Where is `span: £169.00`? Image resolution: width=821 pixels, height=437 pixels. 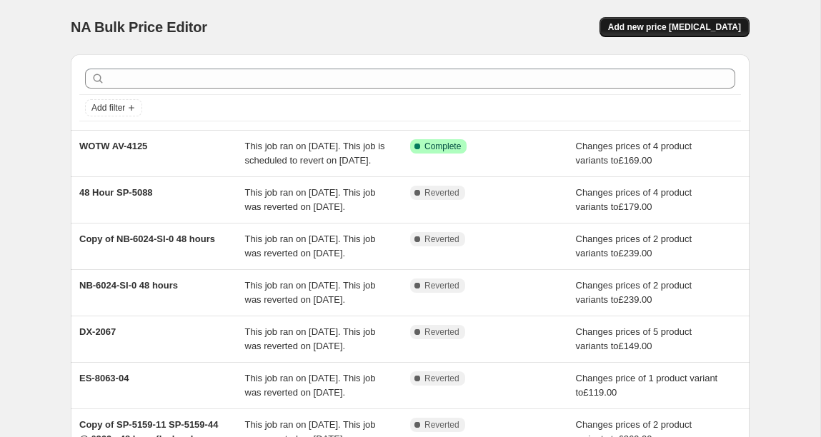
span: £169.00 is located at coordinates (635, 160).